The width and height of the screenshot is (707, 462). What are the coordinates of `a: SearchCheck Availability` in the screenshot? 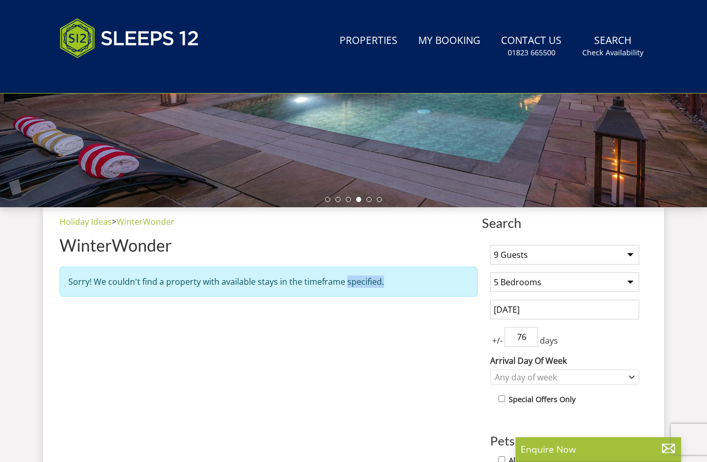 It's located at (612, 46).